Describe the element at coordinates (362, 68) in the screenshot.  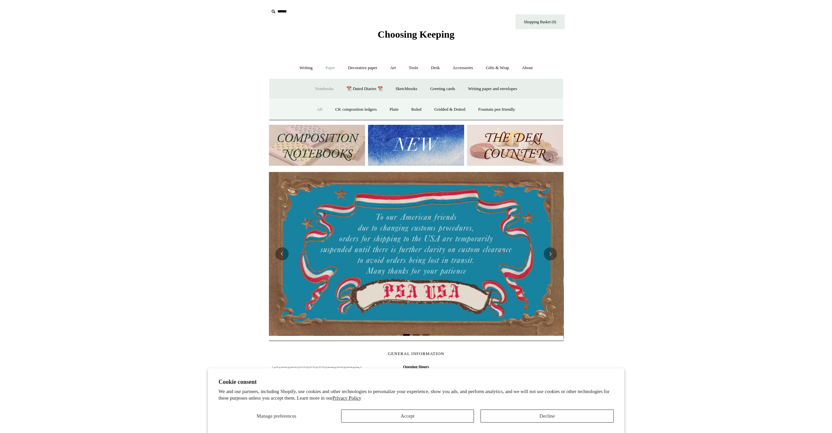
I see `a: Decorative paper` at that location.